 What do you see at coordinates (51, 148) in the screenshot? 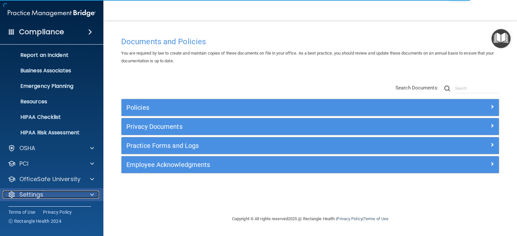
I see `a: OSHA` at bounding box center [51, 148].